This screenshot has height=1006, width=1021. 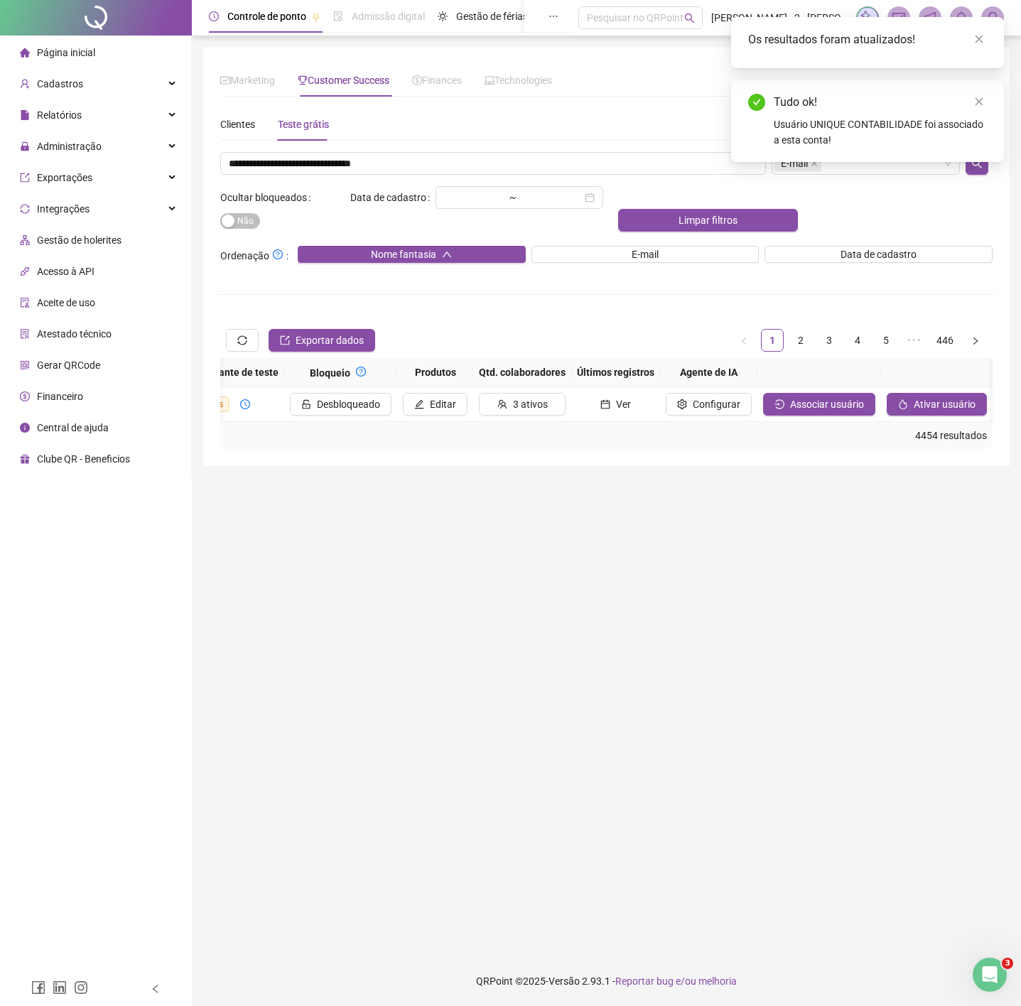 What do you see at coordinates (330, 340) in the screenshot?
I see `span: Exportar dados` at bounding box center [330, 340].